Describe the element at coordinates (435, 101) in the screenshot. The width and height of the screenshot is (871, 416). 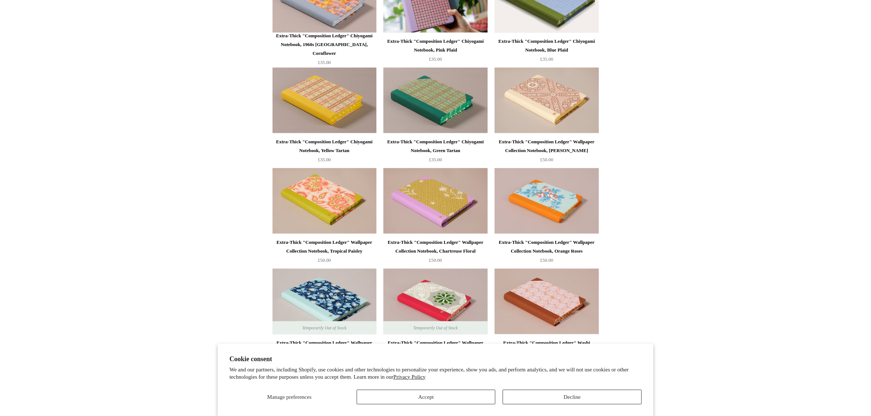
I see `img: Extra-Thick "Composition Ledger" Chiyogami Notebook, Green Tartan` at that location.